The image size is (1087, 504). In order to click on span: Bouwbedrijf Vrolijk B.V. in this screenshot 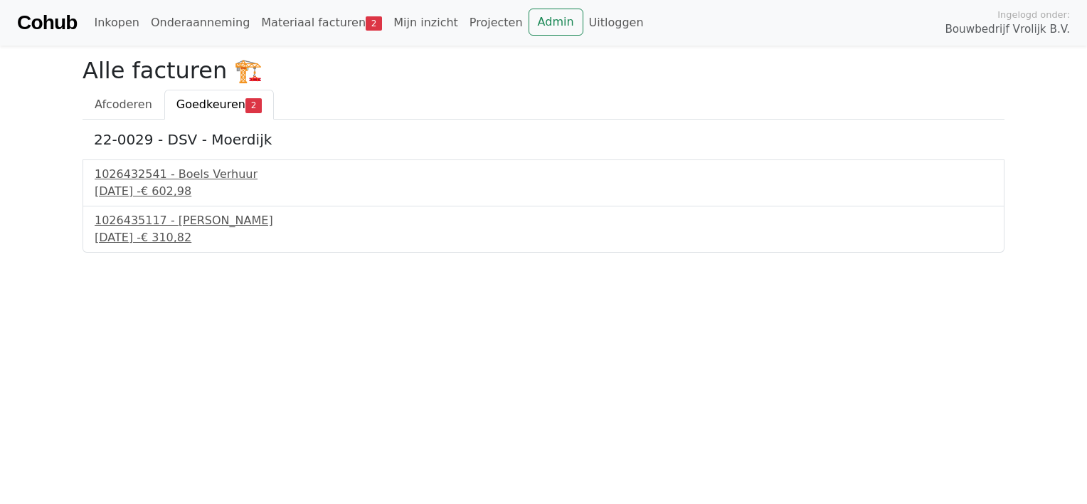, I will do `click(1007, 29)`.